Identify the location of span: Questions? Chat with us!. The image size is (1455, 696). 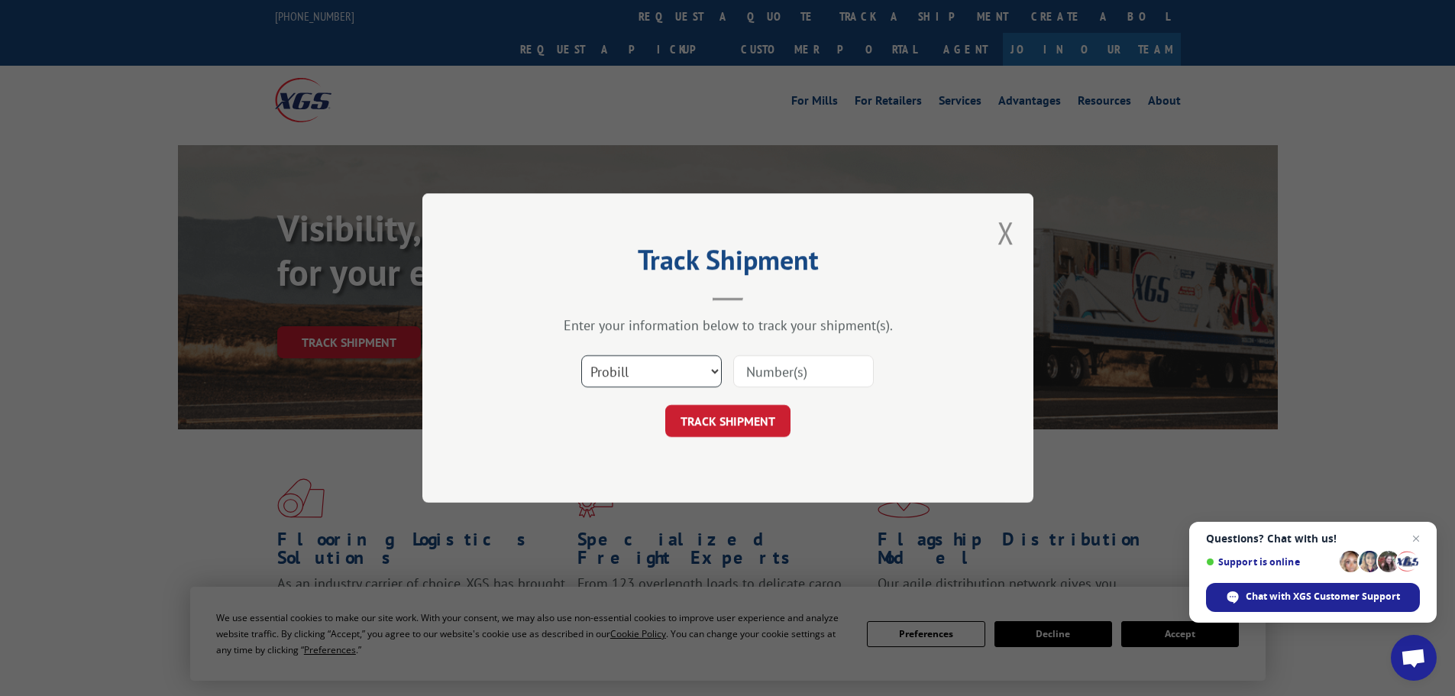
(1313, 538).